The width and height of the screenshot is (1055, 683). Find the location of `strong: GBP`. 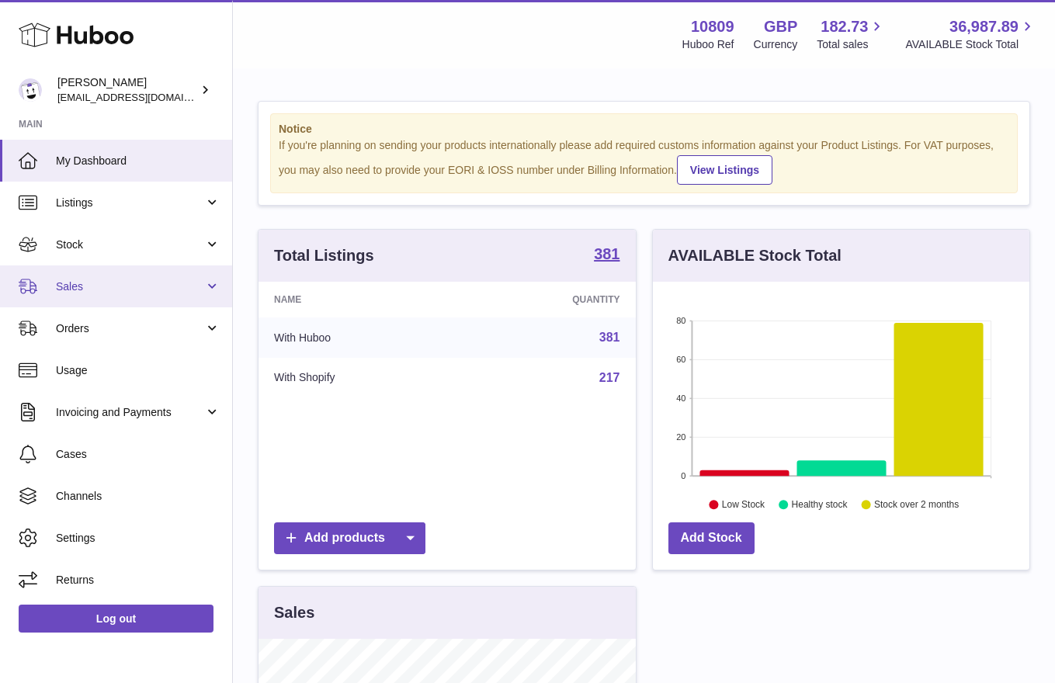

strong: GBP is located at coordinates (780, 26).